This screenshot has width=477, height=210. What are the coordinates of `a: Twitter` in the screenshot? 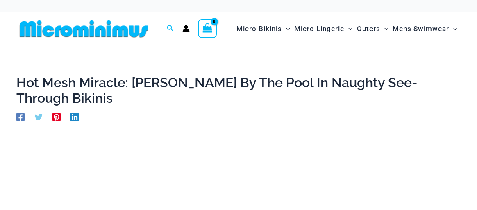 It's located at (39, 116).